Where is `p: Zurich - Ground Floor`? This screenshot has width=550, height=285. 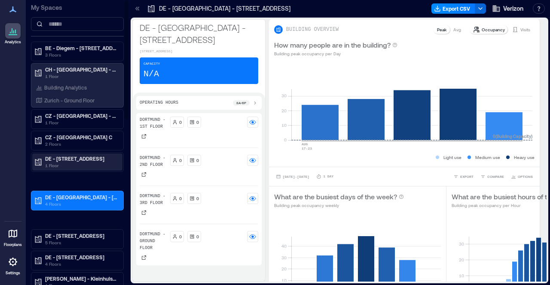
p: Zurich - Ground Floor is located at coordinates (69, 100).